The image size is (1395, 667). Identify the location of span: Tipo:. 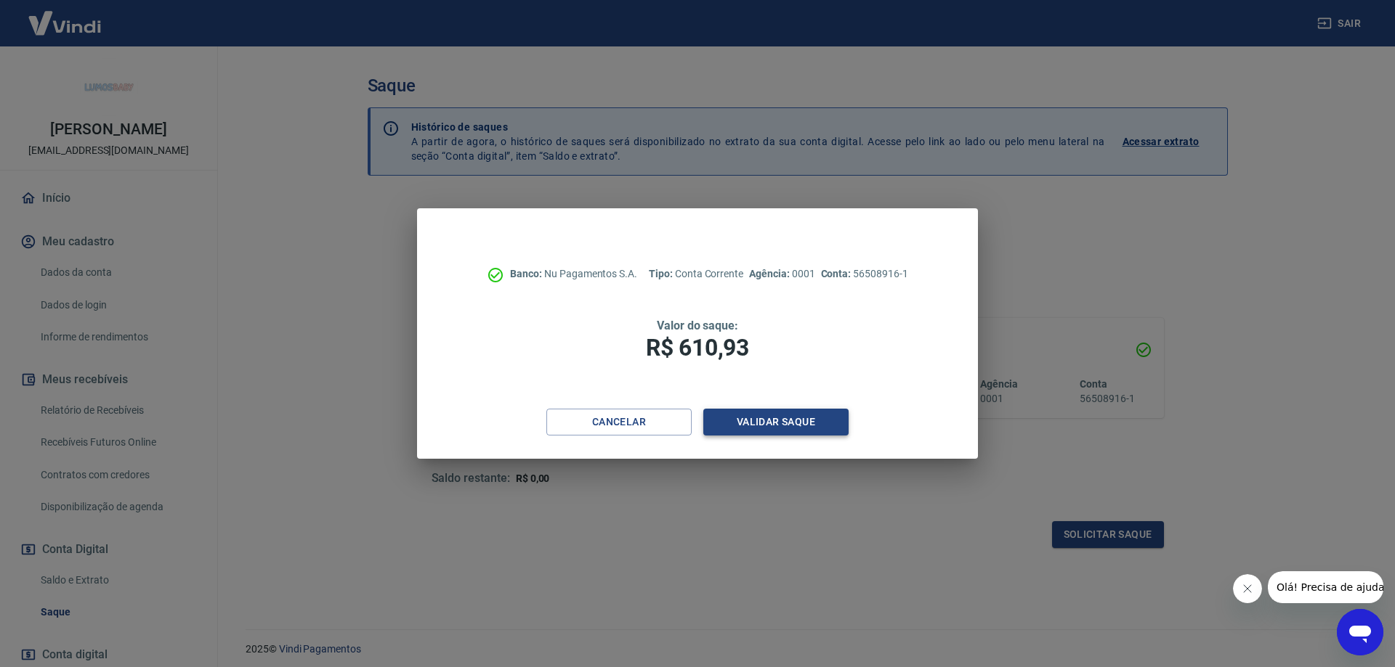
(662, 274).